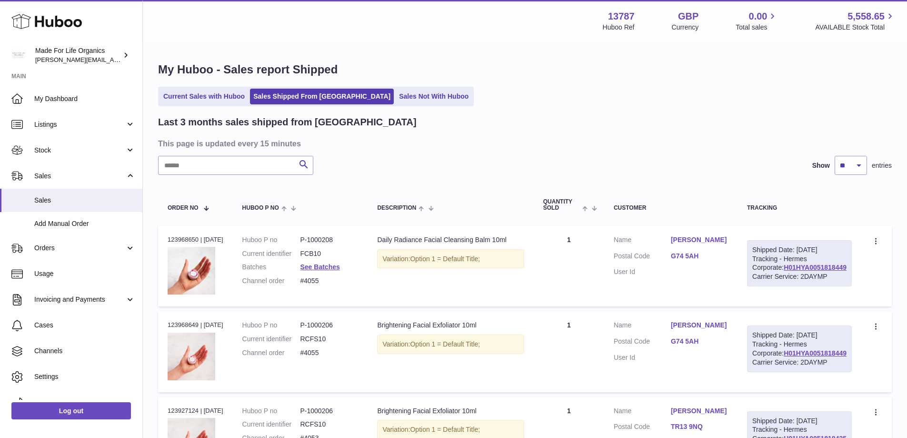  Describe the element at coordinates (80, 299) in the screenshot. I see `span: Invoicing and Payments` at that location.